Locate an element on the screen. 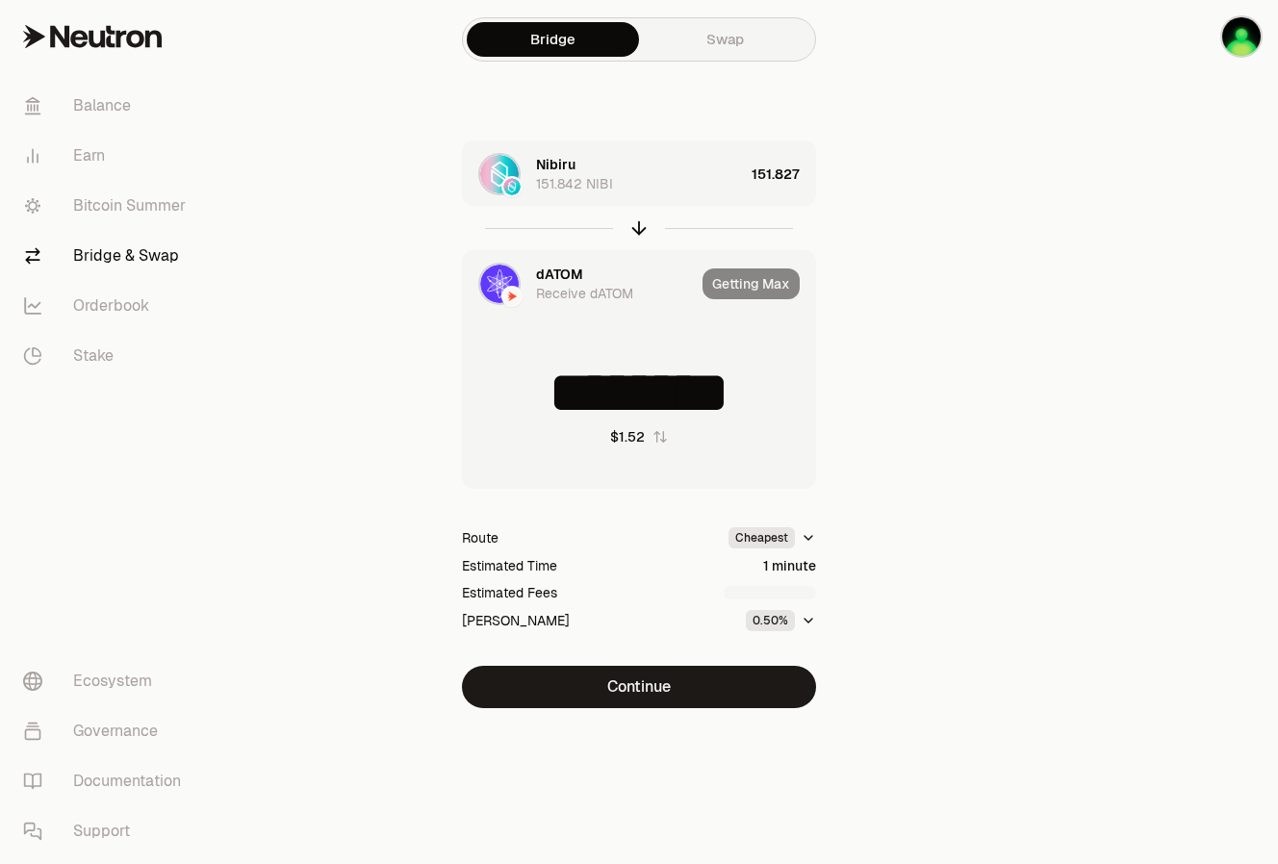  a: Support is located at coordinates (108, 832).